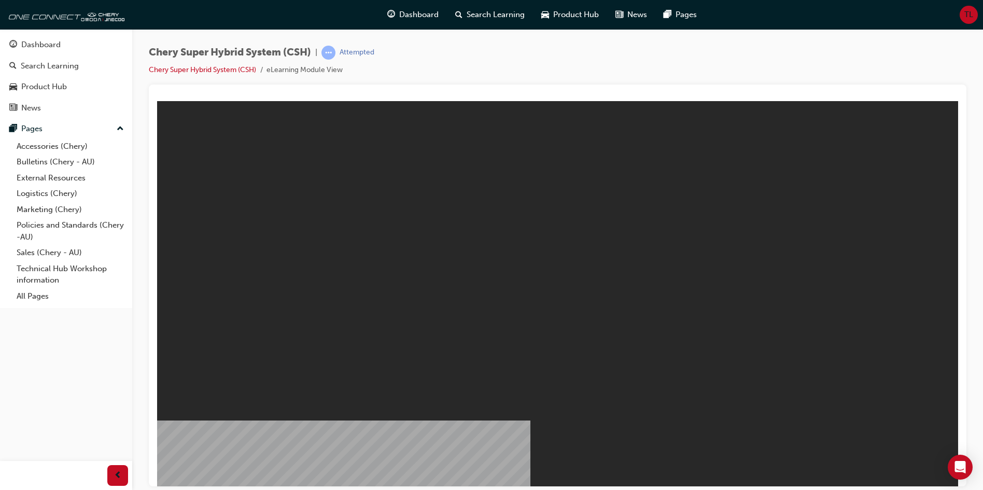 This screenshot has height=490, width=983. Describe the element at coordinates (576, 15) in the screenshot. I see `span: Product Hub` at that location.